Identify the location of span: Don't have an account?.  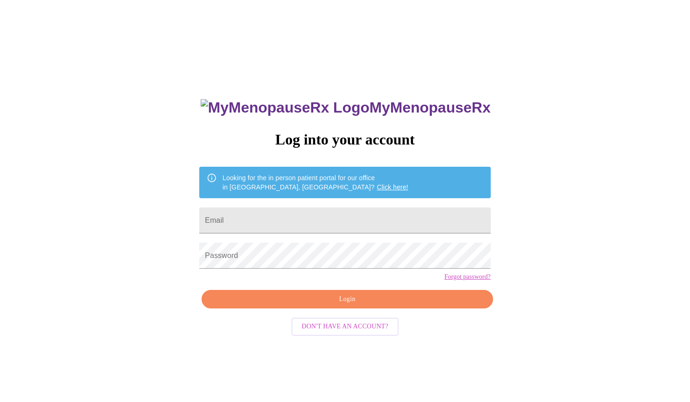
(345, 327).